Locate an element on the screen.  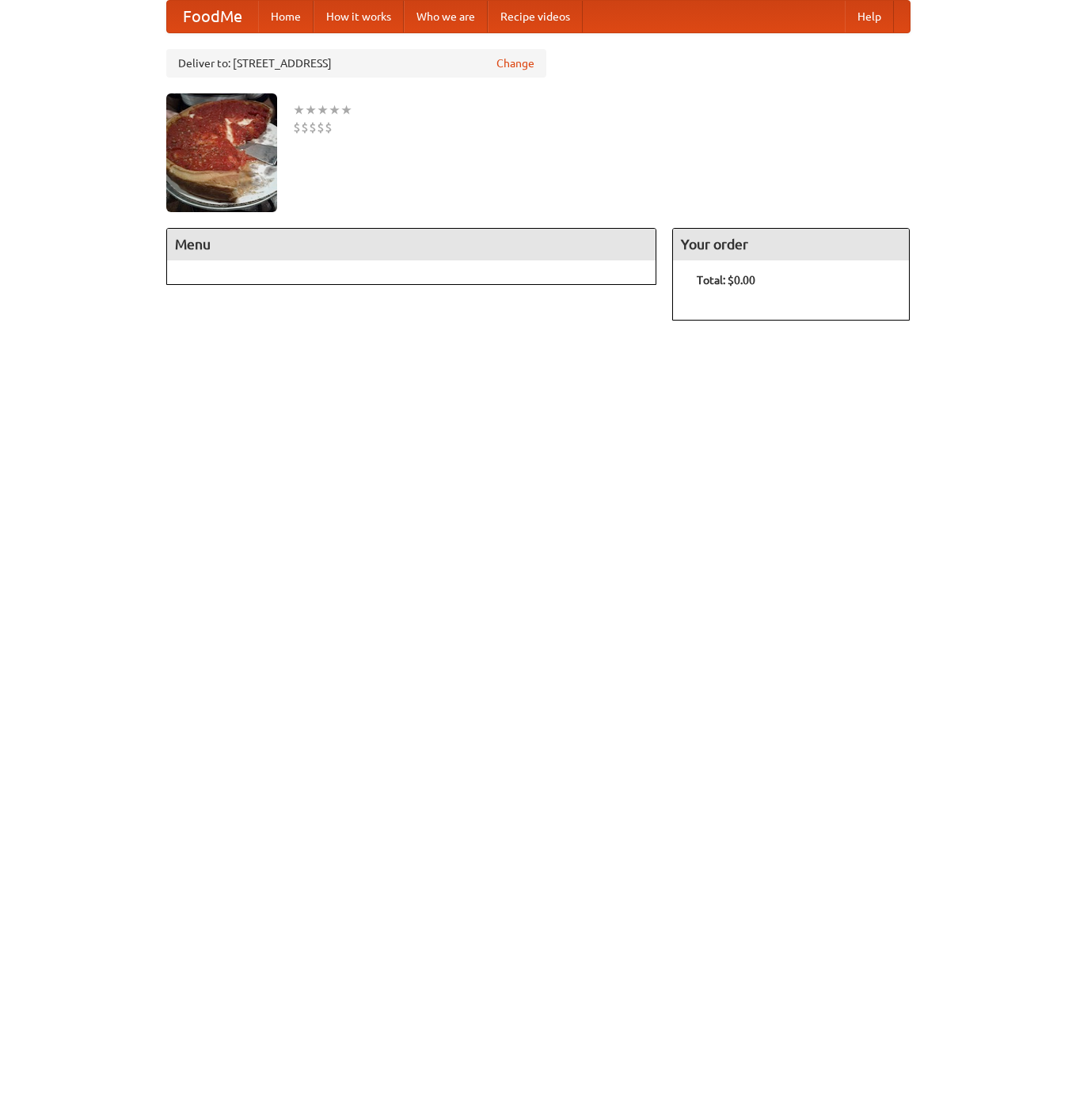
a: Change is located at coordinates (515, 63).